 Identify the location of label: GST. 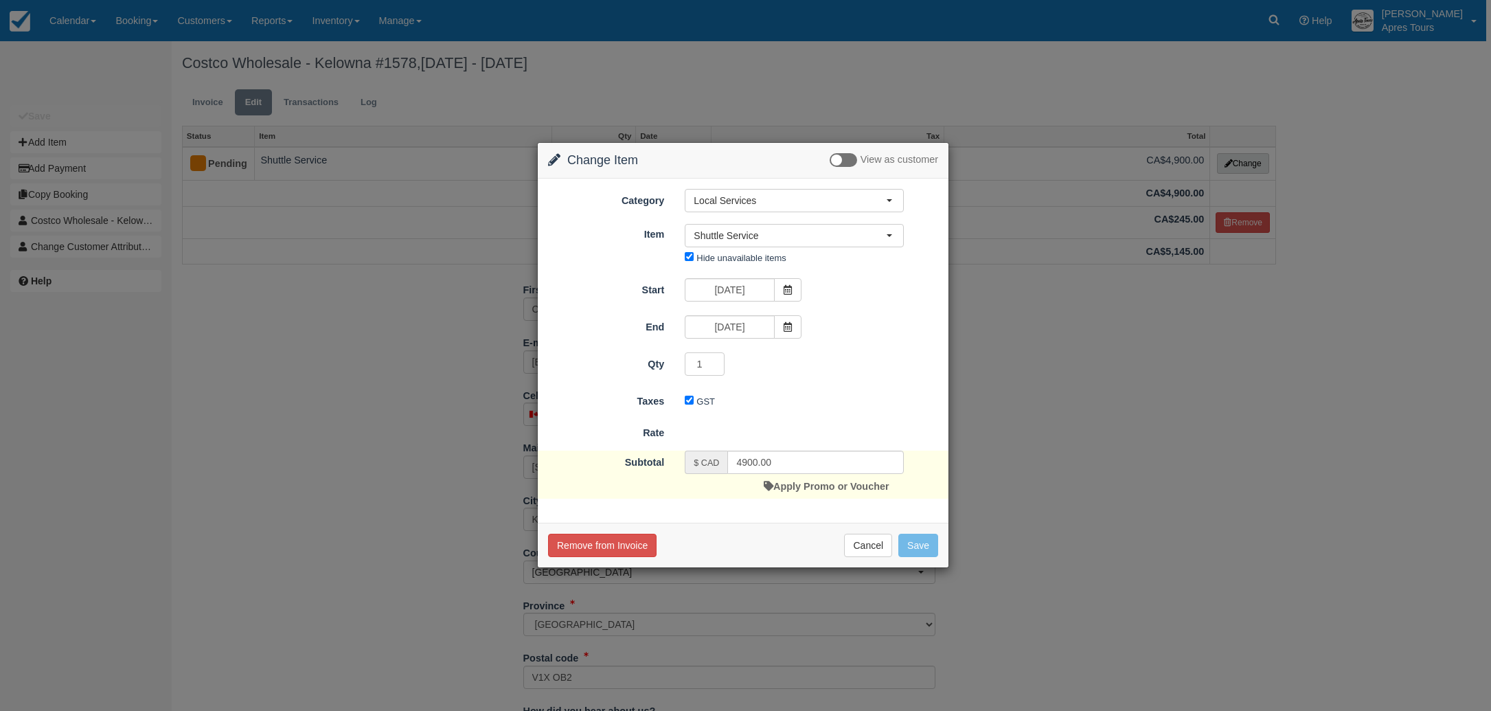
(705, 401).